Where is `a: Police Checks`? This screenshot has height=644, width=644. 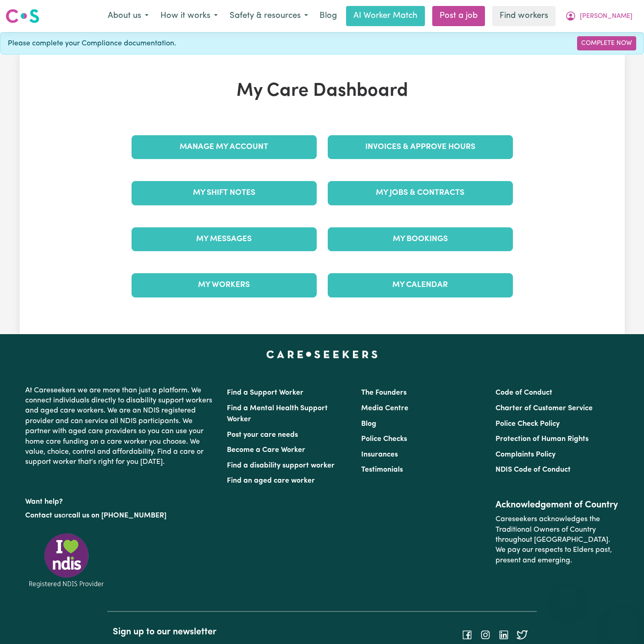
a: Police Checks is located at coordinates (384, 439).